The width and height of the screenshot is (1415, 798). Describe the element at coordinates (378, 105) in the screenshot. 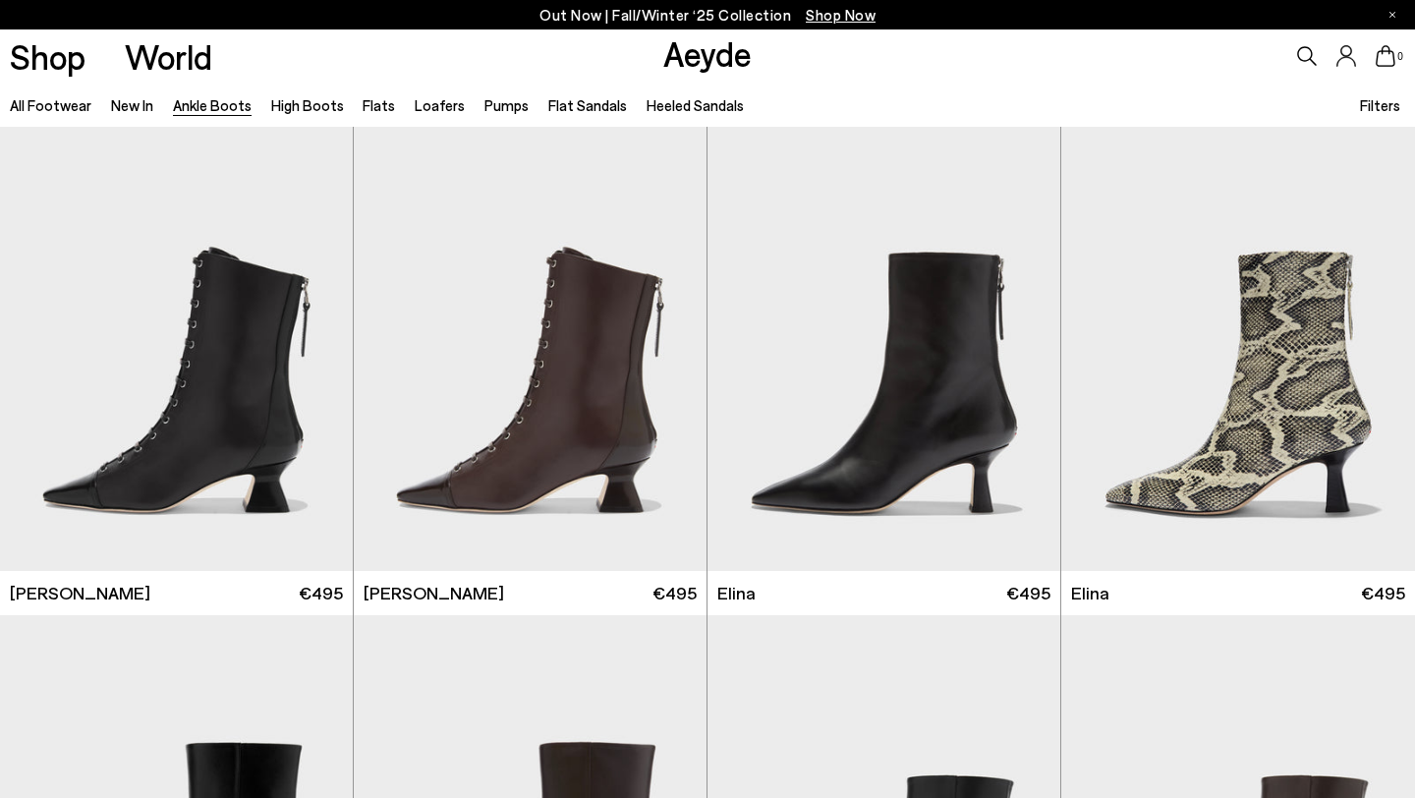

I see `a: Flats` at that location.